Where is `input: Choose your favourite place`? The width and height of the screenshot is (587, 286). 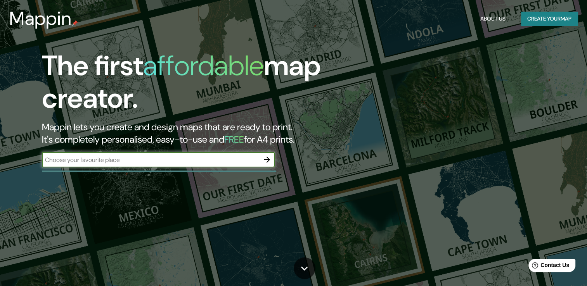
input: Choose your favourite place is located at coordinates (150, 160).